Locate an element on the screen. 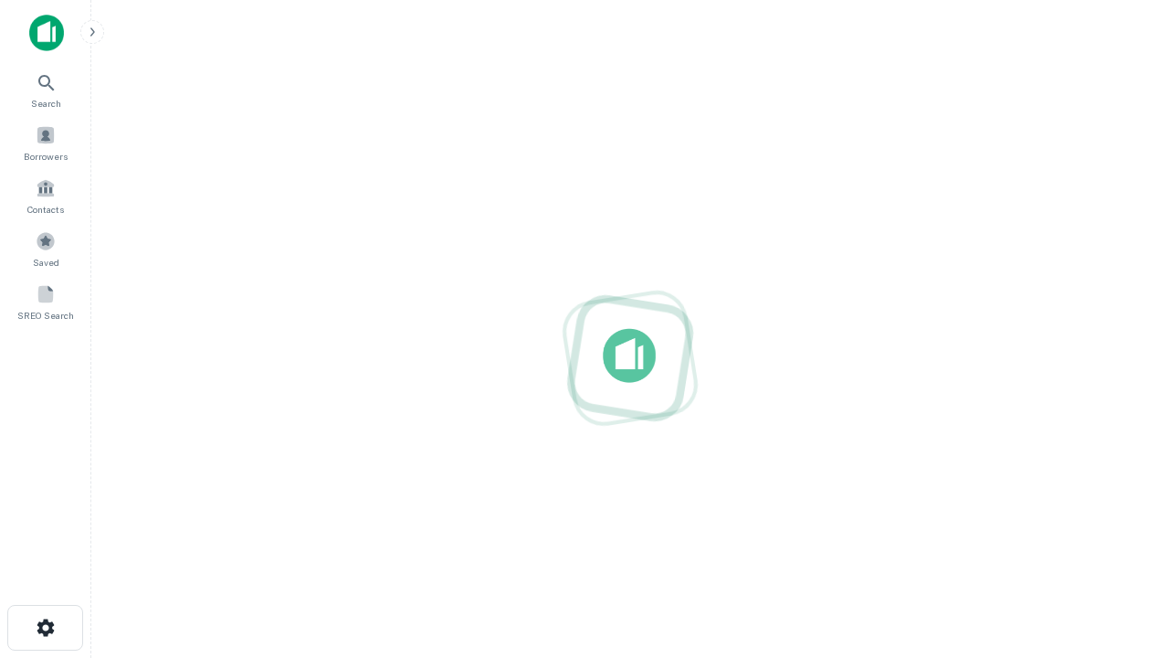  a: Search is located at coordinates (46, 90).